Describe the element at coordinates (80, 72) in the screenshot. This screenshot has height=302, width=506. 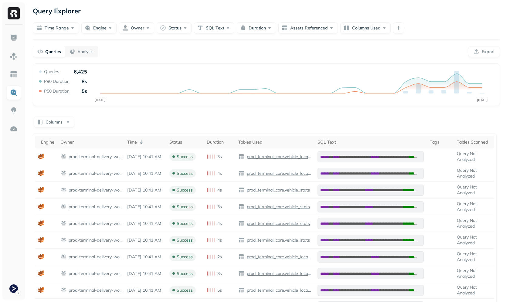
I see `p: 6,425` at that location.